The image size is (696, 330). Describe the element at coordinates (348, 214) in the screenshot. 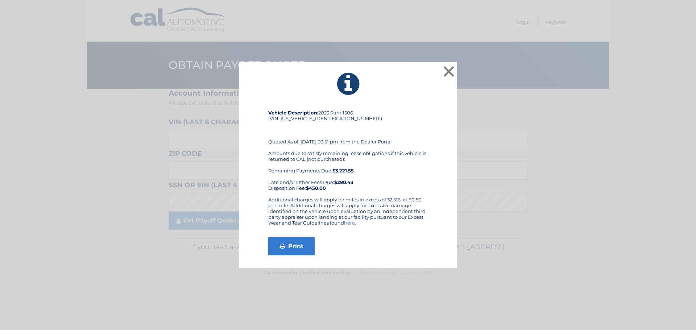

I see `div: Additional charges will apply for miles in excess of 32,516, at $0.50 per mile. Additional charge...` at that location.